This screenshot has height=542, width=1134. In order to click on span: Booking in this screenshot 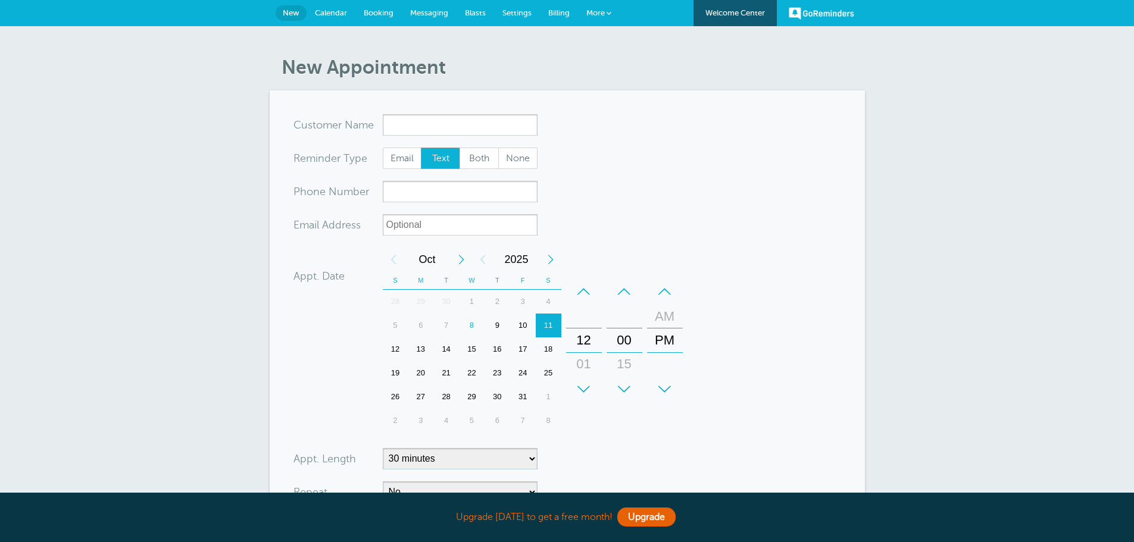, I will do `click(379, 13)`.